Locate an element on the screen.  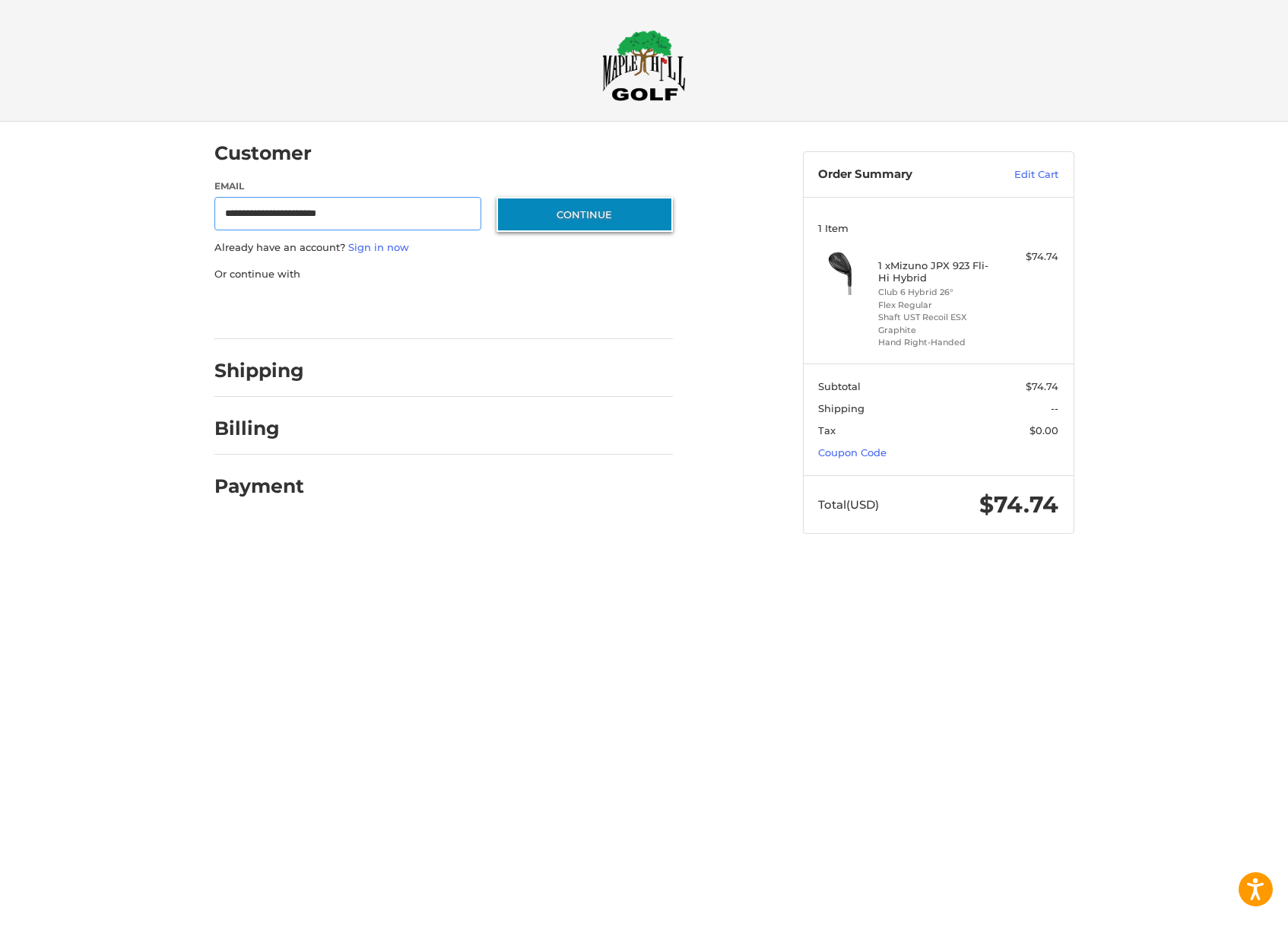
a: Sign in now is located at coordinates (378, 247).